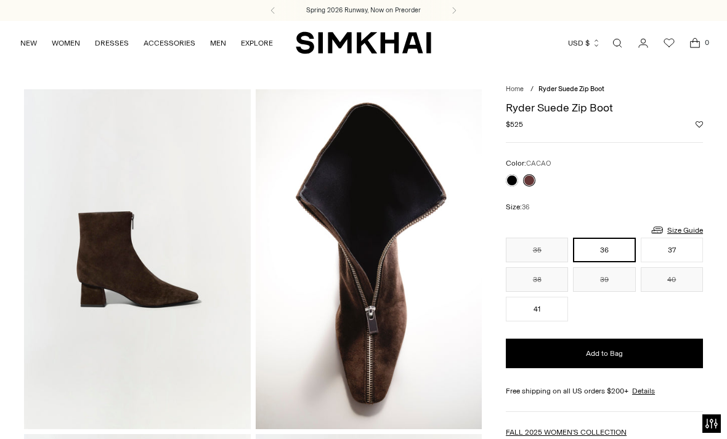 This screenshot has width=727, height=439. I want to click on button: 37, so click(672, 250).